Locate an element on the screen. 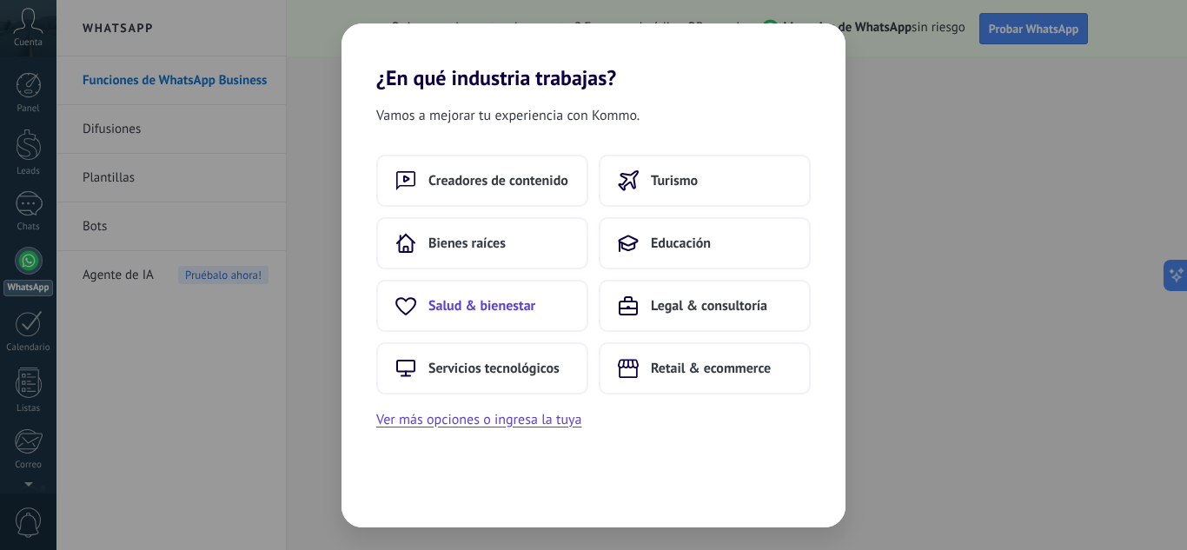 Image resolution: width=1187 pixels, height=550 pixels. button: Creadores de contenido is located at coordinates (482, 181).